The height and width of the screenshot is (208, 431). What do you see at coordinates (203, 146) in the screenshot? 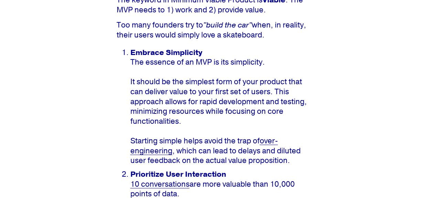
I see `a: over-engineering` at bounding box center [203, 146].